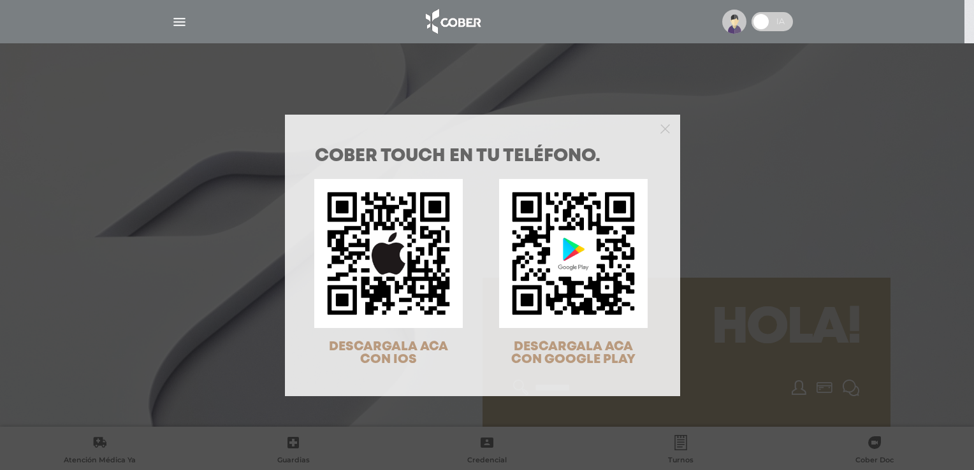  Describe the element at coordinates (388, 353) in the screenshot. I see `span: DESCARGALA ACA CON IOS` at that location.